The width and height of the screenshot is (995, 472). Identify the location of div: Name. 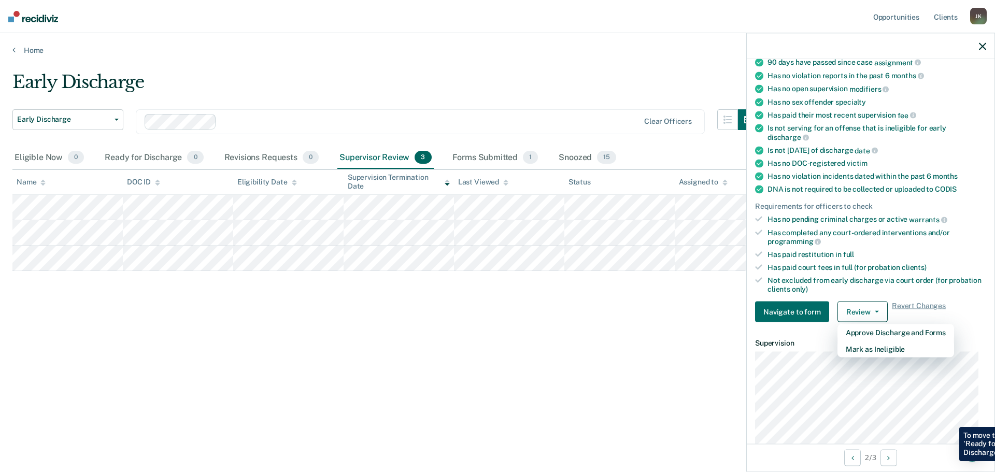
(31, 182).